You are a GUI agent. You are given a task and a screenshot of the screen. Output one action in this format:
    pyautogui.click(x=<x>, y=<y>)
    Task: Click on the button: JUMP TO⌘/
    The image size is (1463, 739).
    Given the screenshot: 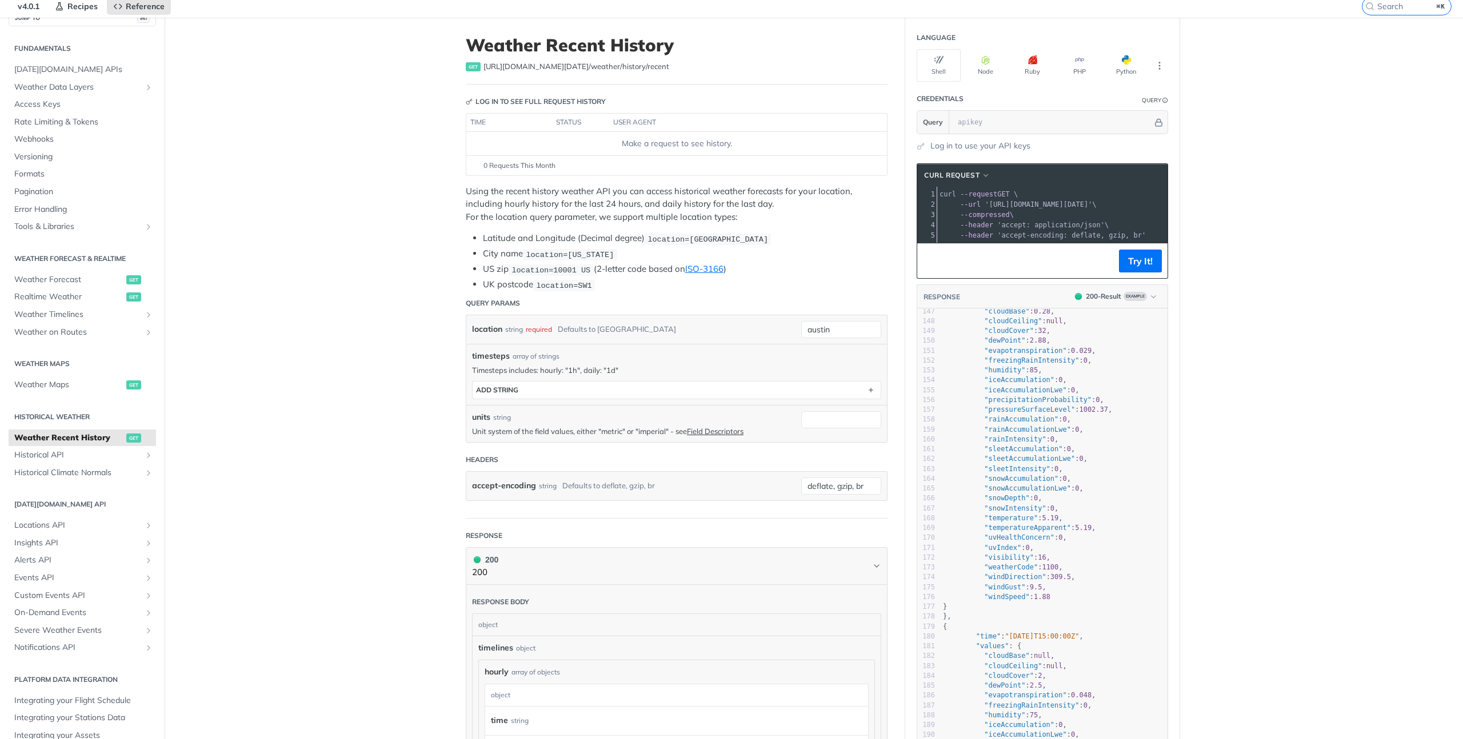 What is the action you would take?
    pyautogui.click(x=82, y=18)
    